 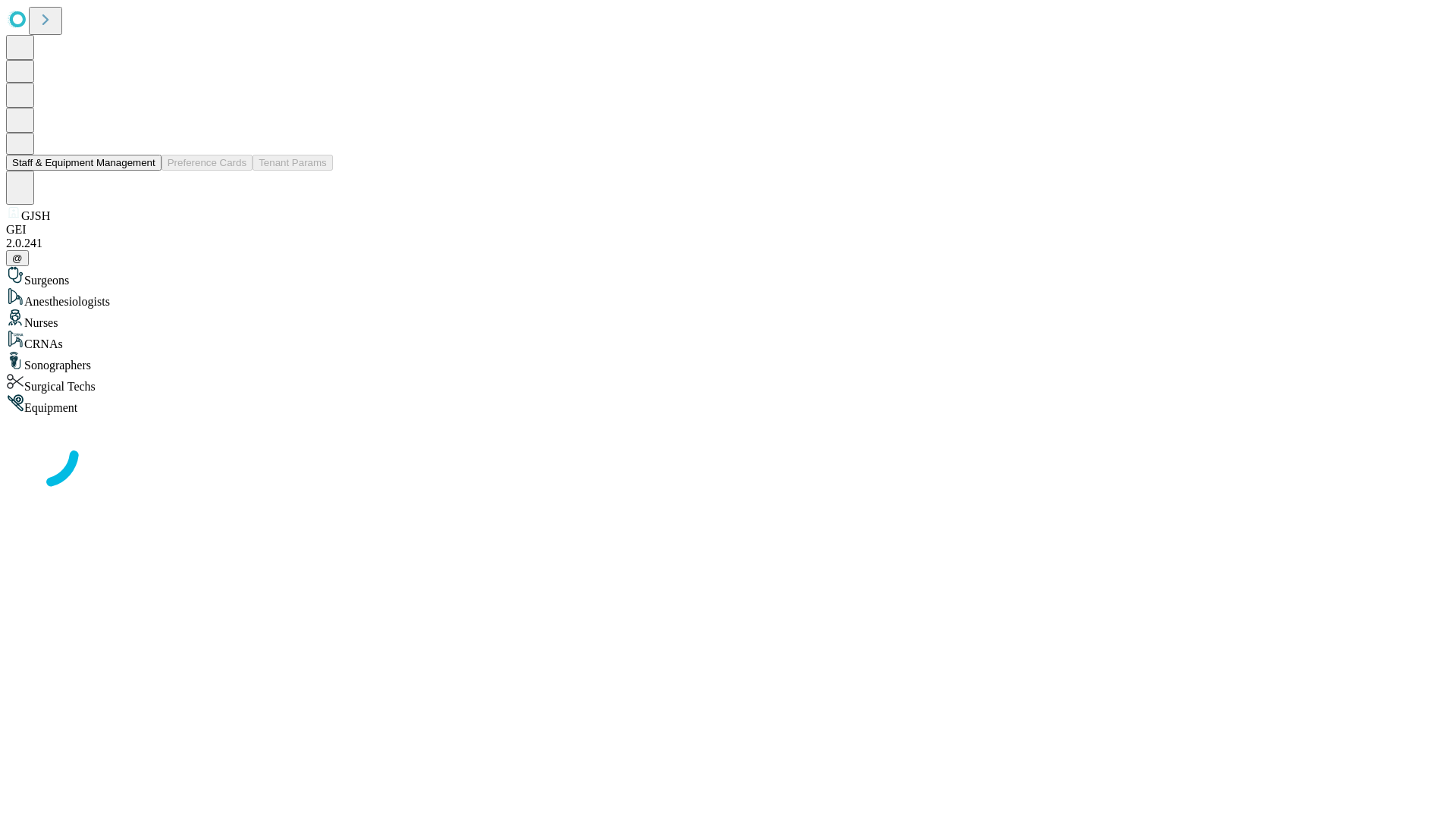 What do you see at coordinates (728, 277) in the screenshot?
I see `div: Surgeons` at bounding box center [728, 277].